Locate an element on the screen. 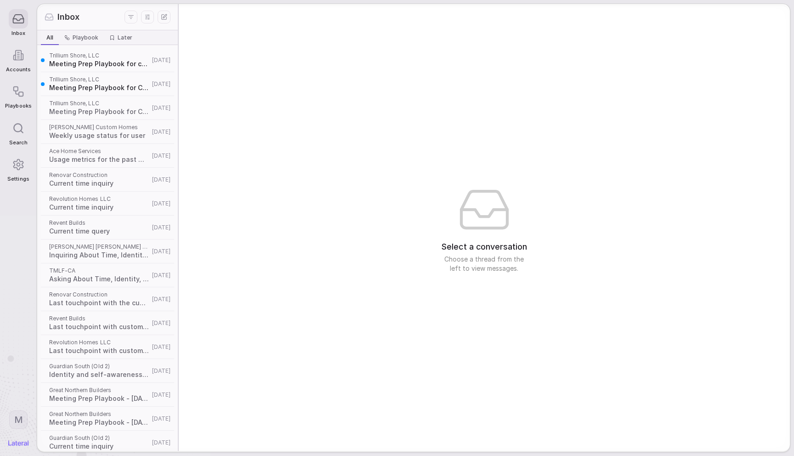  span: Search is located at coordinates (18, 142).